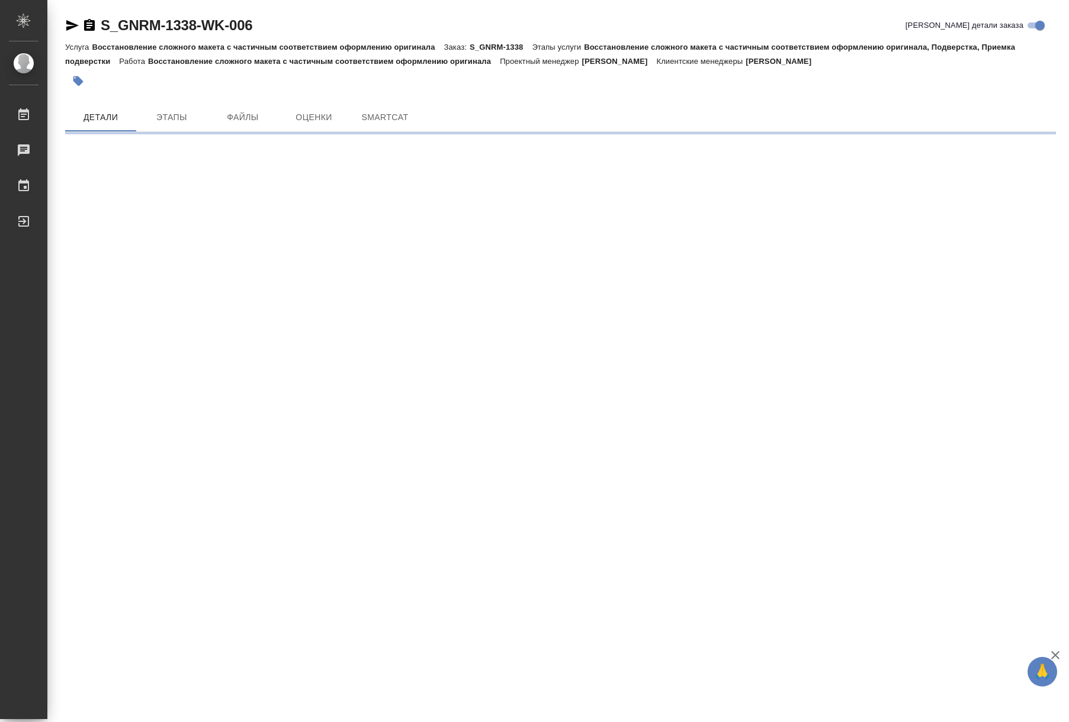 The image size is (1069, 722). What do you see at coordinates (72, 25) in the screenshot?
I see `button: Скопировать ссылку для ЯМессенджера` at bounding box center [72, 25].